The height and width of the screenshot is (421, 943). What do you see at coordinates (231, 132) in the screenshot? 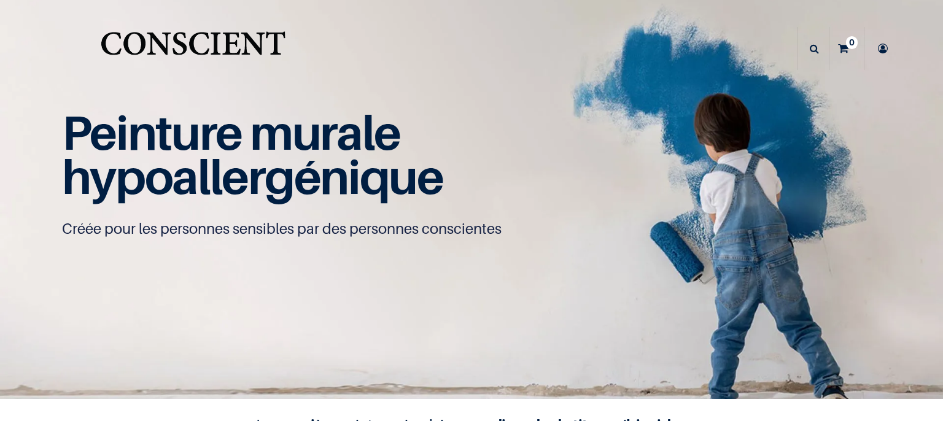
I see `span: Peinture murale` at bounding box center [231, 132].